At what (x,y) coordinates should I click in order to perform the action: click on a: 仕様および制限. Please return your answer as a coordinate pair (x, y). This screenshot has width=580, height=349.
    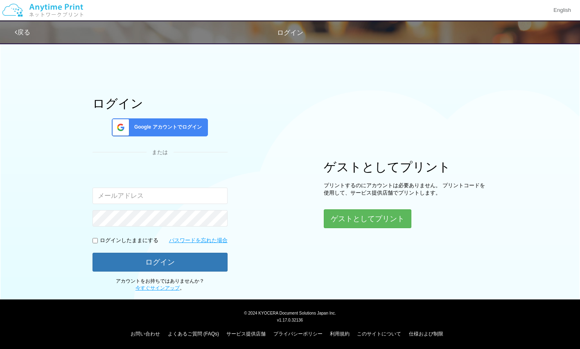
    Looking at the image, I should click on (426, 334).